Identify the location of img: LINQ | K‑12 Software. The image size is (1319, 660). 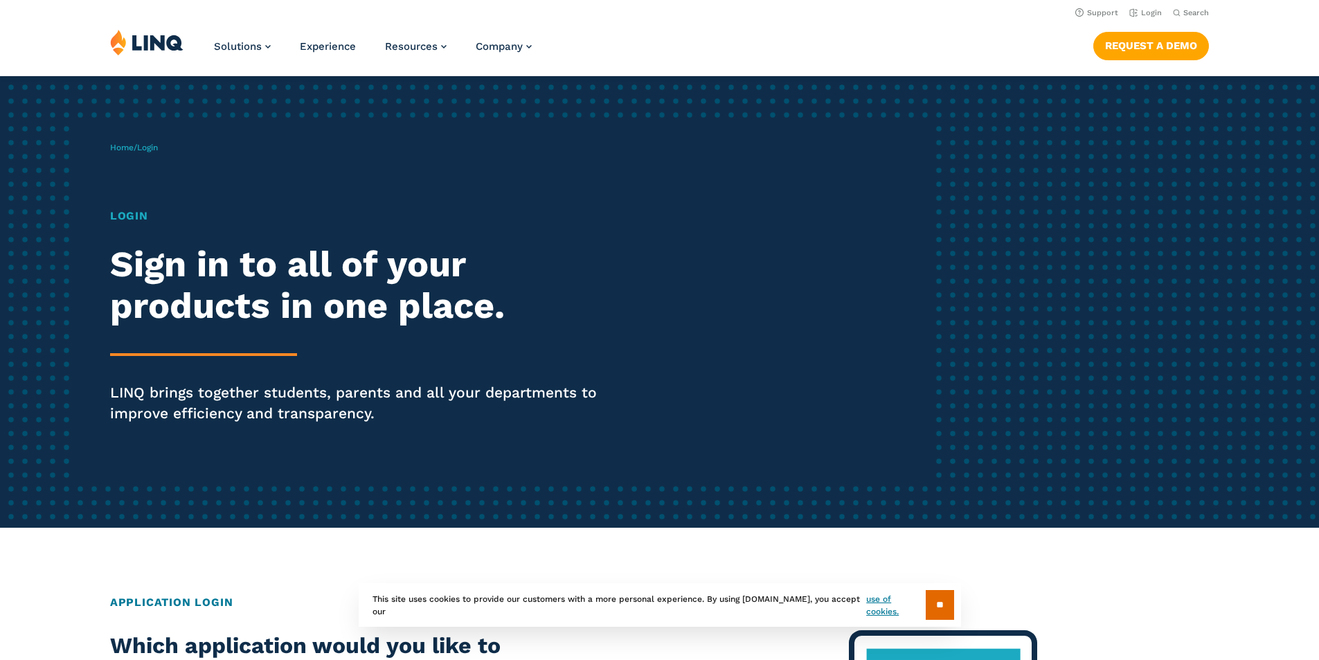
(147, 42).